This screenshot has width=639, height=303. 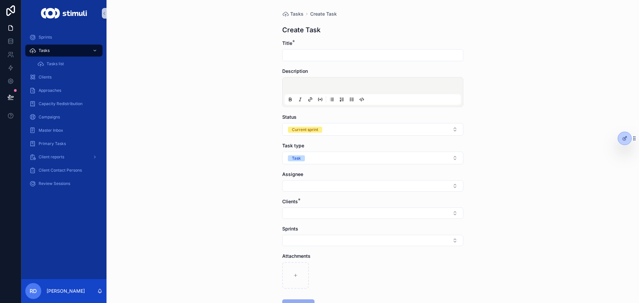 I want to click on a: Sprints, so click(x=64, y=37).